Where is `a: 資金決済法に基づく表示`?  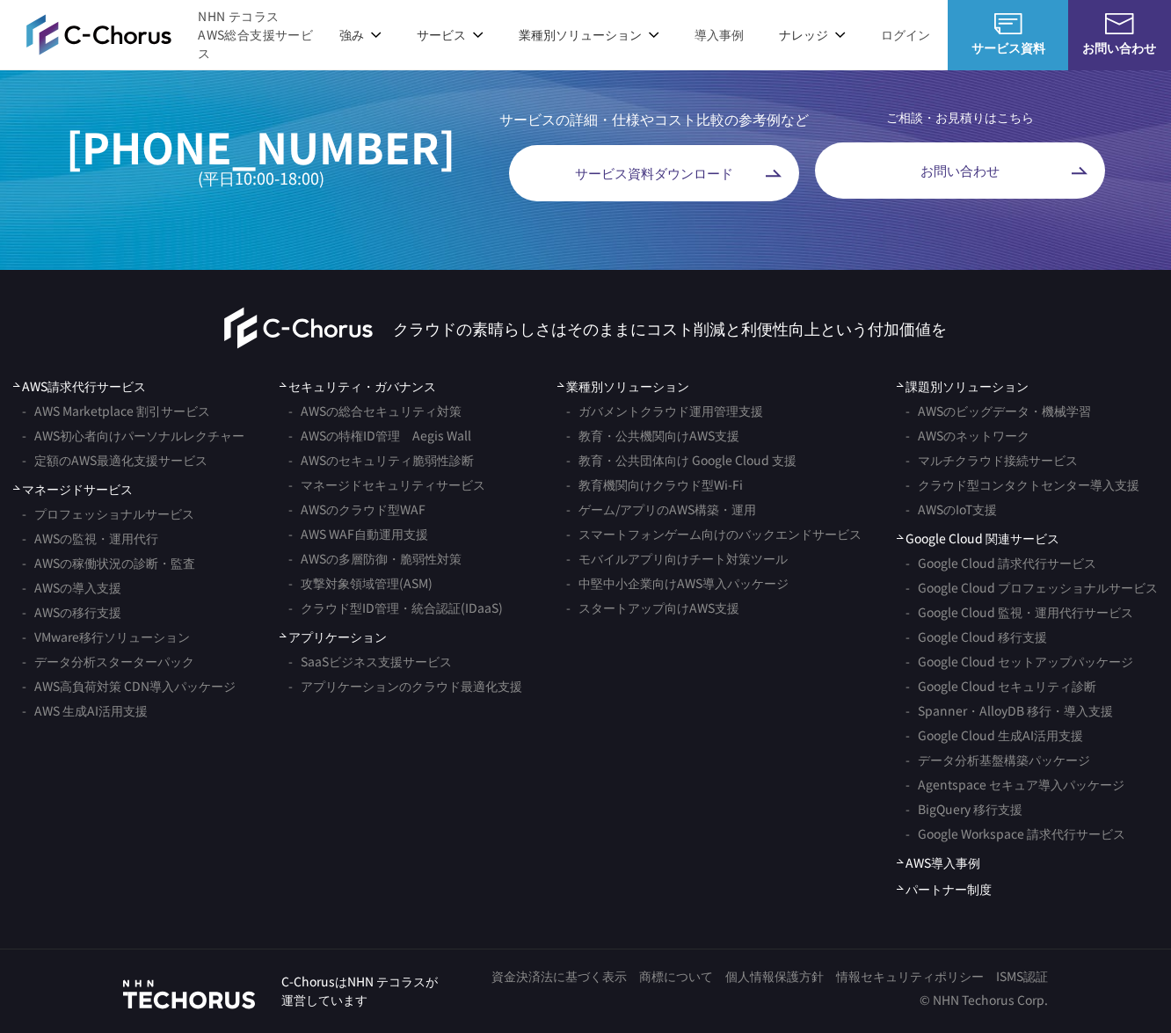
a: 資金決済法に基づく表示 is located at coordinates (559, 976).